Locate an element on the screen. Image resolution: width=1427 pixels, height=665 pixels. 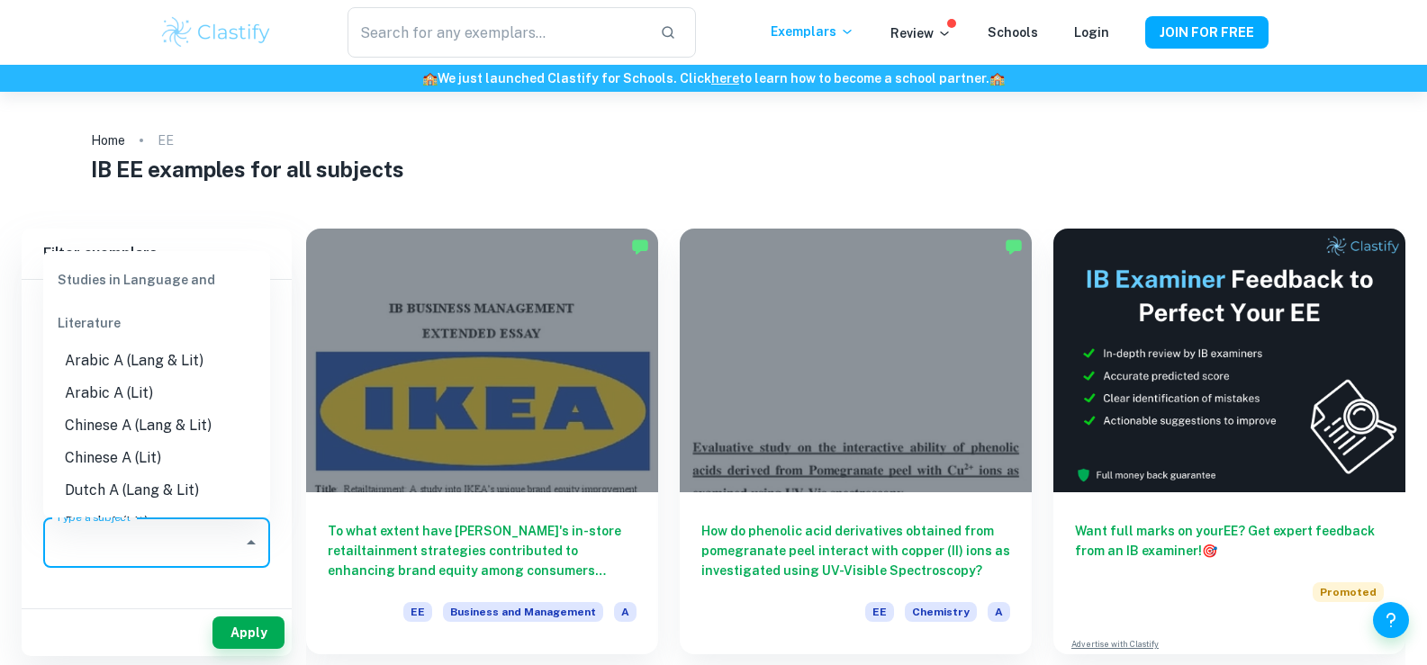
img: Clastify logo is located at coordinates (216, 32).